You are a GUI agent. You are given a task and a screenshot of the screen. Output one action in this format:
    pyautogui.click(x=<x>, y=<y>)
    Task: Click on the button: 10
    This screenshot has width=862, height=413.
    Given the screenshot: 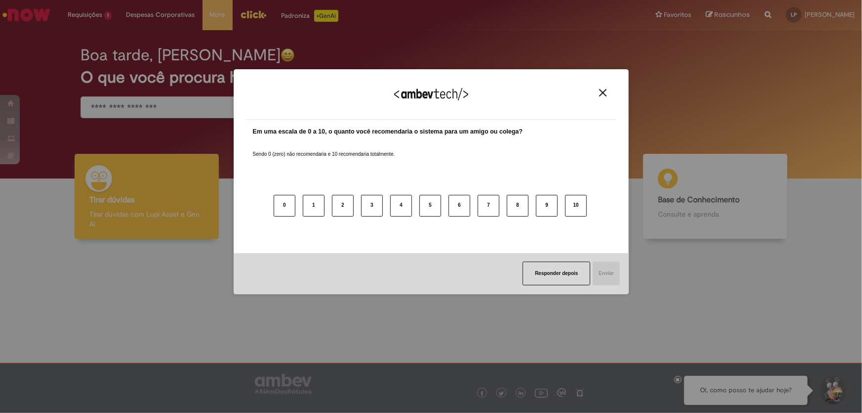 What is the action you would take?
    pyautogui.click(x=576, y=206)
    